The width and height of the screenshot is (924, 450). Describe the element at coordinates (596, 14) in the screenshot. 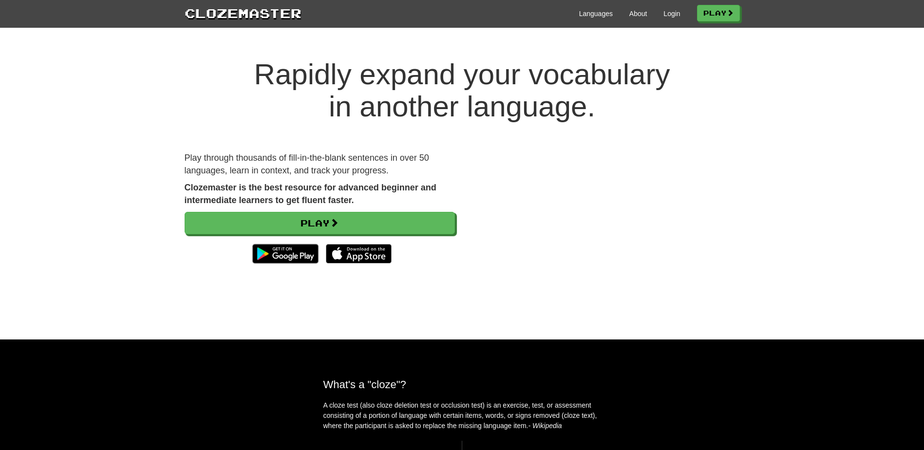

I see `a: Languages` at that location.